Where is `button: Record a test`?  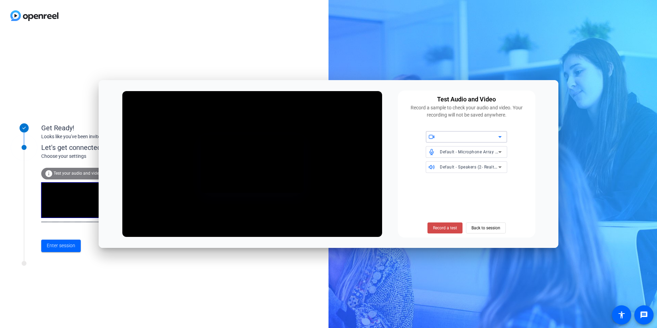 button: Record a test is located at coordinates (445, 228).